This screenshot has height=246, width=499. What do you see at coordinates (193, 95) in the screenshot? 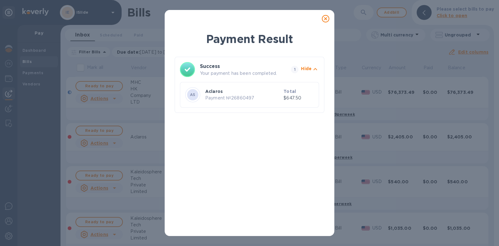
I see `b: AS` at bounding box center [193, 95].